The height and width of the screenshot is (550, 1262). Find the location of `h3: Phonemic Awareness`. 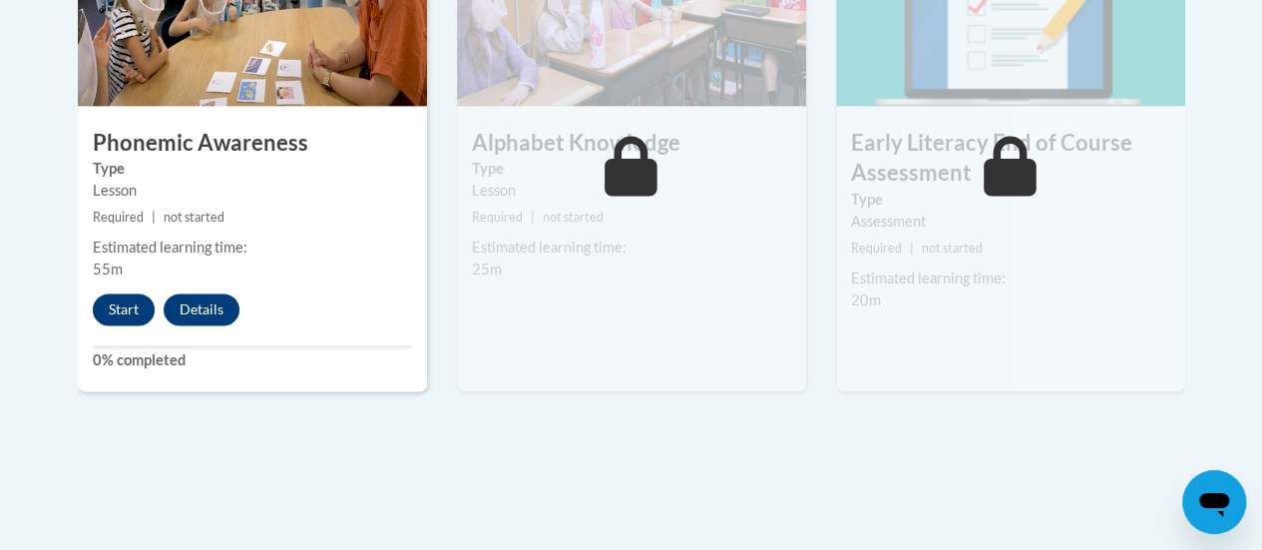

h3: Phonemic Awareness is located at coordinates (252, 143).